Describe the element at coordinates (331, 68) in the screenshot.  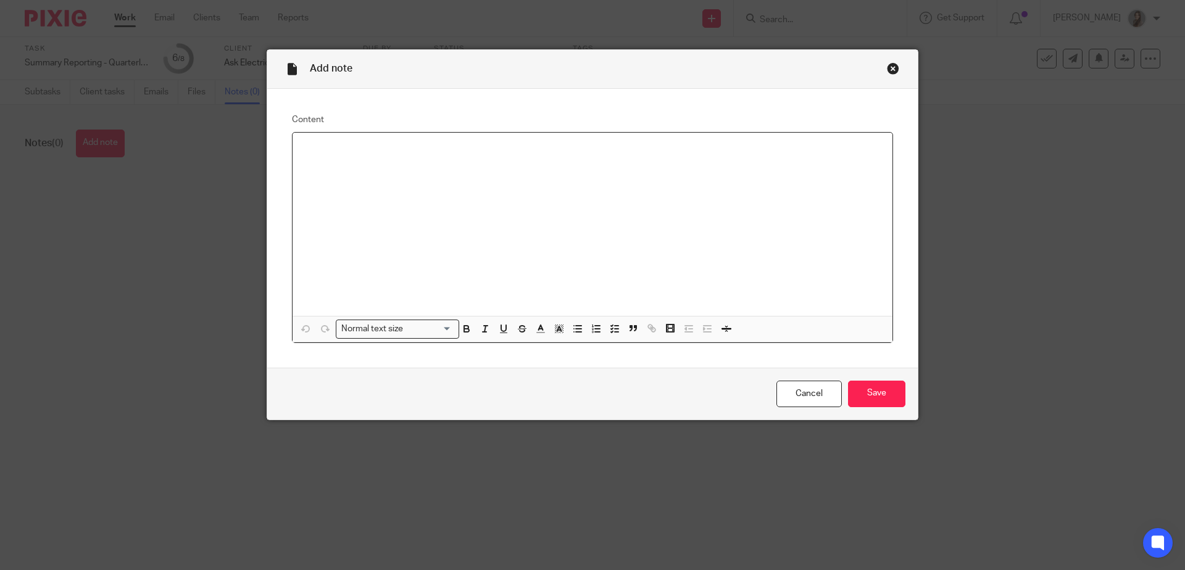
I see `span: Add note` at that location.